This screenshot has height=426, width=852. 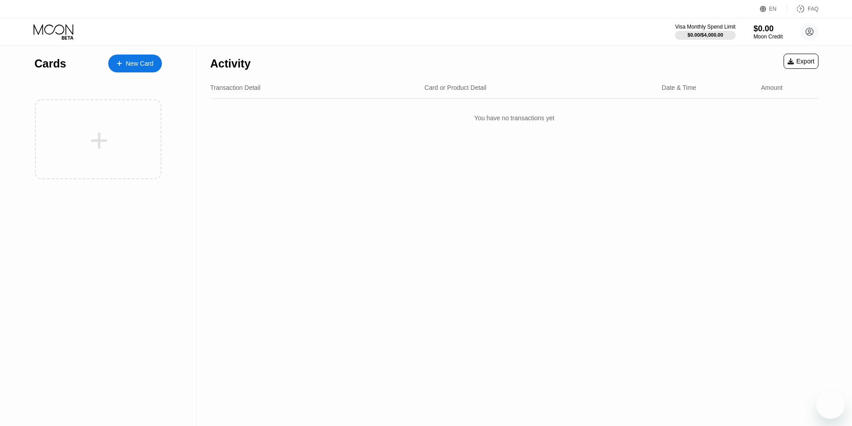 I want to click on div: Date & Time, so click(x=679, y=88).